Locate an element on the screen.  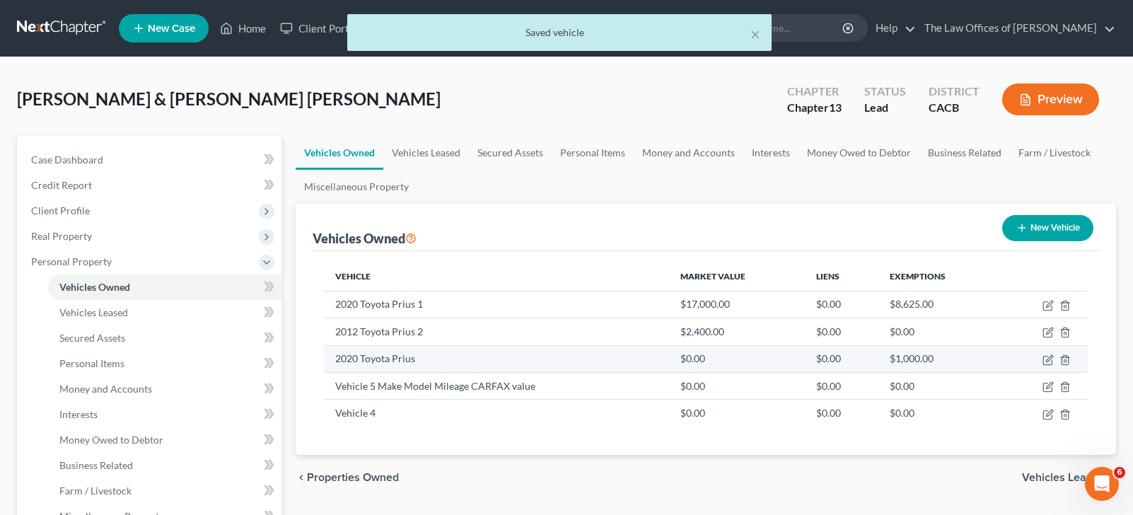
div: Lead is located at coordinates (885, 107).